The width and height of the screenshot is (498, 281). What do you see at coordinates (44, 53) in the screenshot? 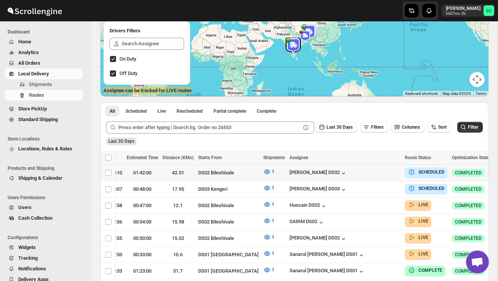
I see `button: Analytics` at bounding box center [44, 53].